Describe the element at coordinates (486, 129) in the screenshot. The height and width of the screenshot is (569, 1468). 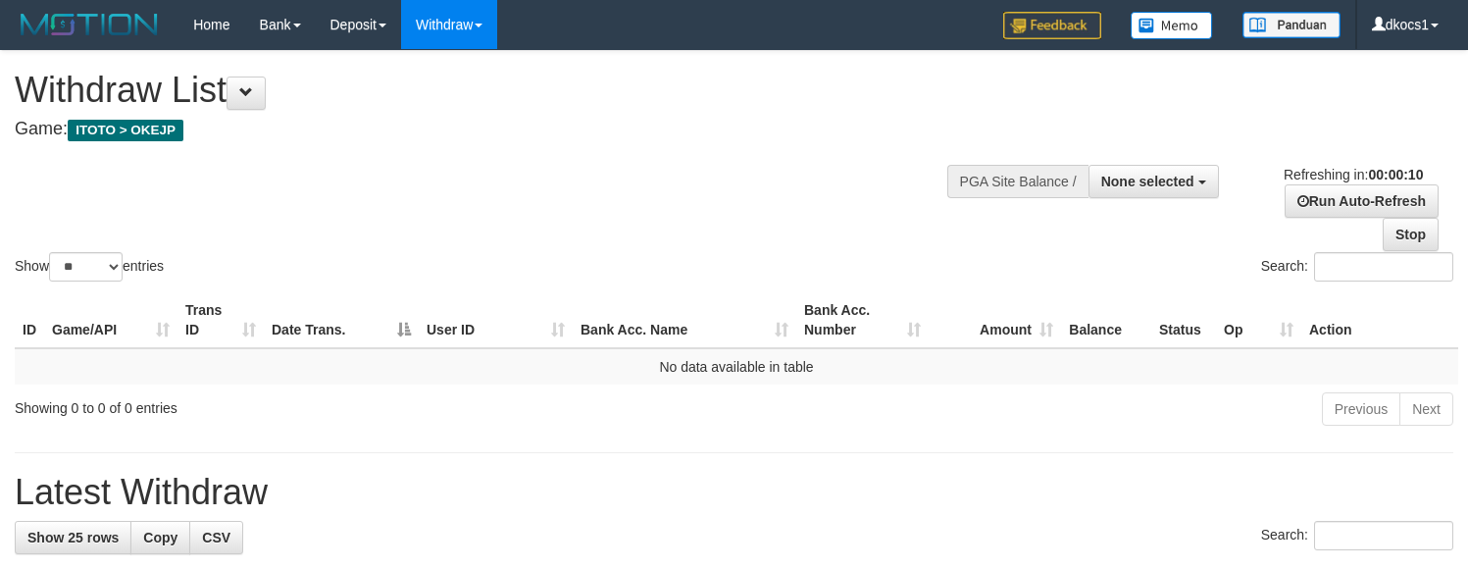
I see `h4: Game:` at that location.